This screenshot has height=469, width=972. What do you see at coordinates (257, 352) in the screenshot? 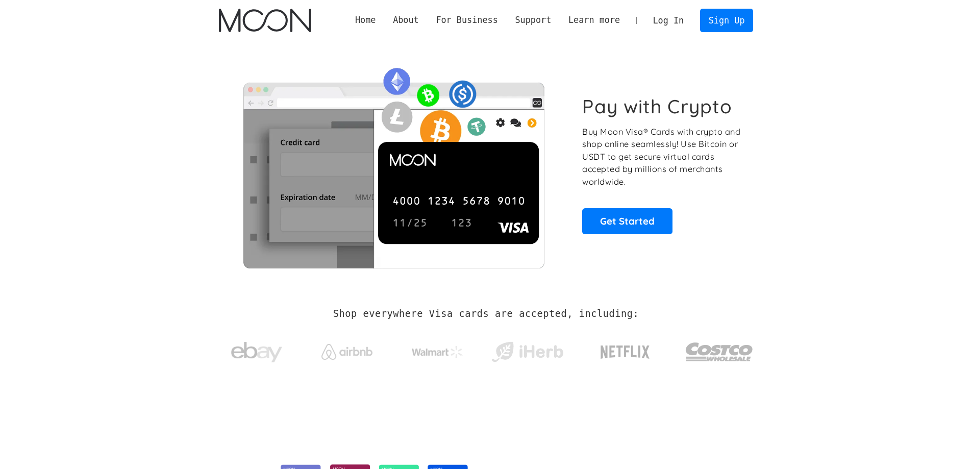
I see `img: ebay` at bounding box center [257, 352].